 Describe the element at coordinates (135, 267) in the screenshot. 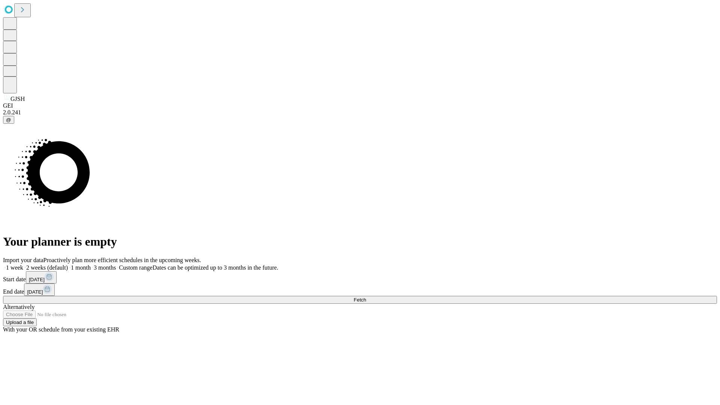

I see `span: Custom range` at that location.